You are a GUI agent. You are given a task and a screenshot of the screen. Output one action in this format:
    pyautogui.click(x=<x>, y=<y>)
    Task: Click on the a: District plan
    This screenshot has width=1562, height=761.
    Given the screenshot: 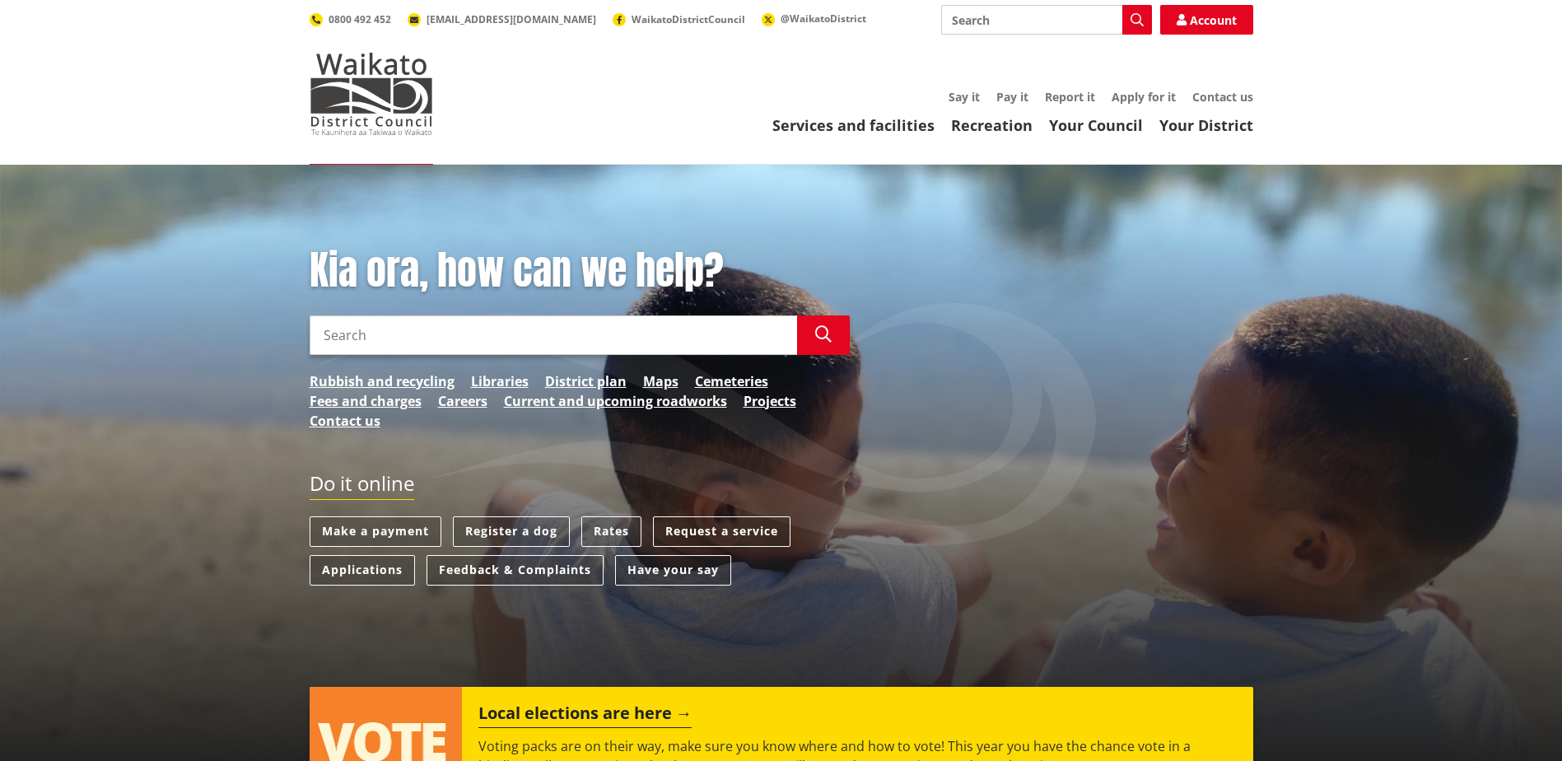 What is the action you would take?
    pyautogui.click(x=585, y=381)
    